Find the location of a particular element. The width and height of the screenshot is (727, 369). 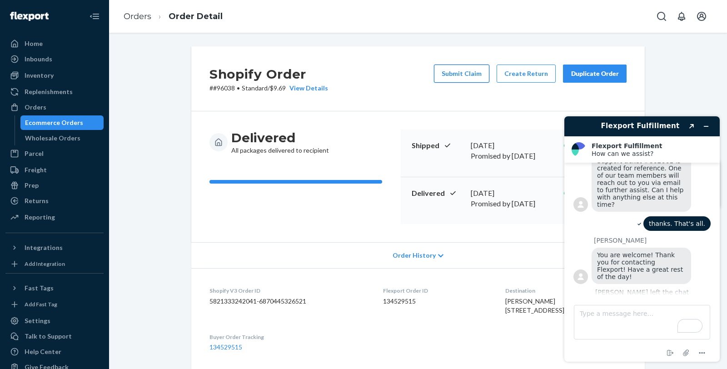

p: # #96038 / $9.69 is located at coordinates (268, 88).